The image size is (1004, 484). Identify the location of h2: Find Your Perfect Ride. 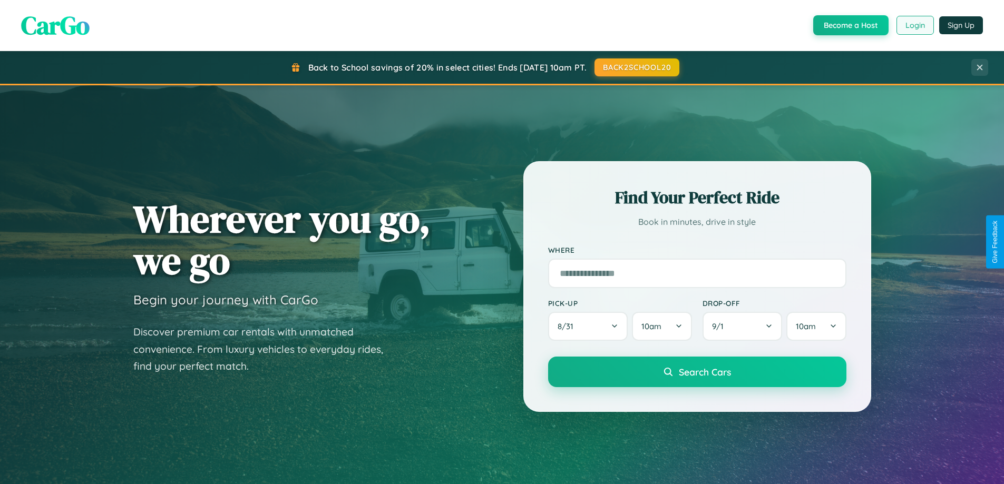
(697, 198).